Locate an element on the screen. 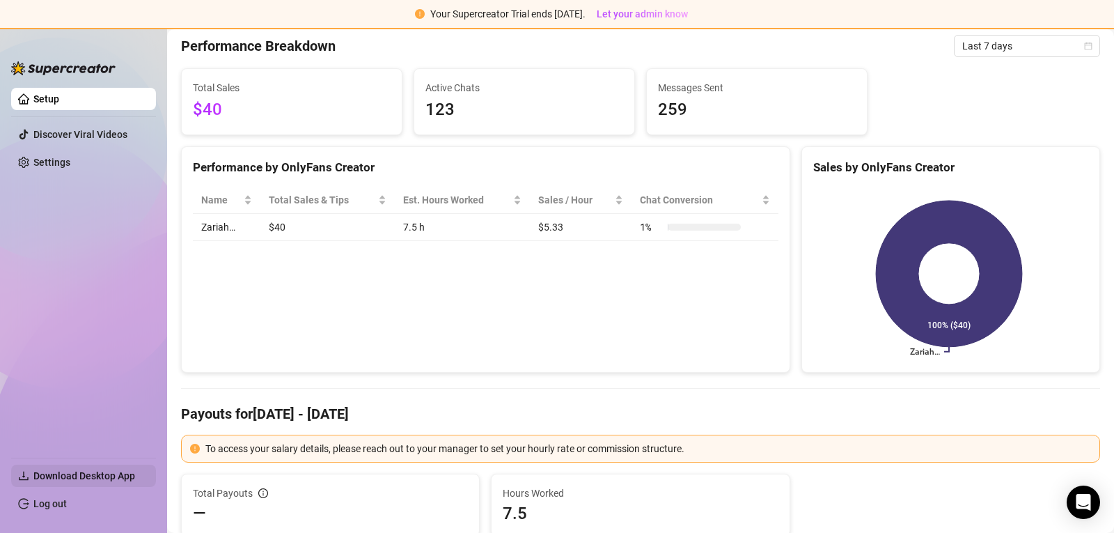 The width and height of the screenshot is (1114, 533). td: $5.33 is located at coordinates (581, 227).